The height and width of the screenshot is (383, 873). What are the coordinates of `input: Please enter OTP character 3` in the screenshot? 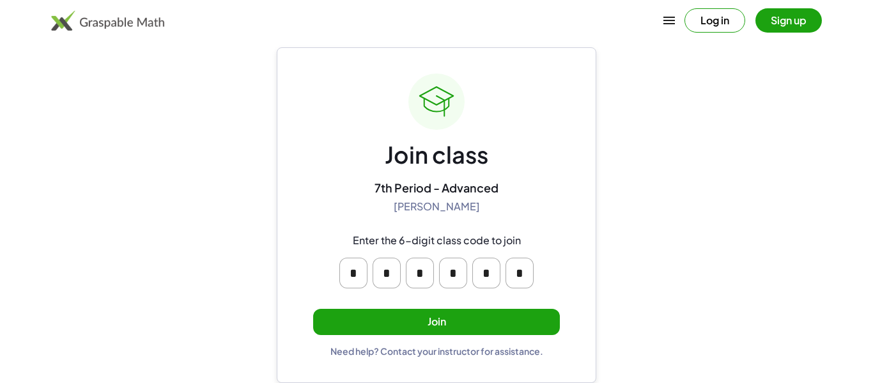 It's located at (420, 273).